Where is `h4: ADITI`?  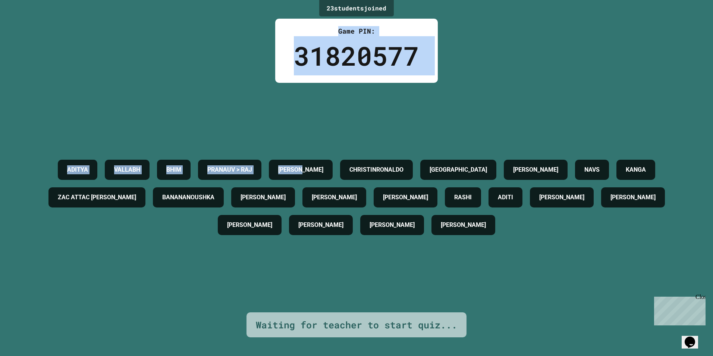
h4: ADITI is located at coordinates (506, 197).